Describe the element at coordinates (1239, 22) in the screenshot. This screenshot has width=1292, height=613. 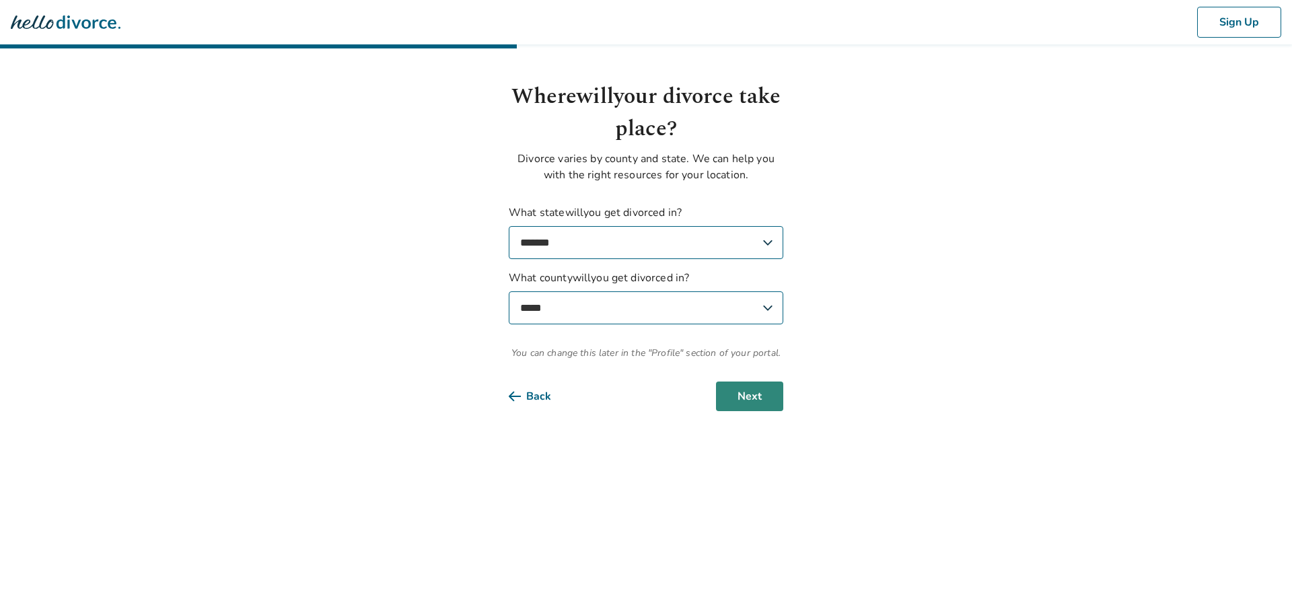
I see `button: Sign Up` at that location.